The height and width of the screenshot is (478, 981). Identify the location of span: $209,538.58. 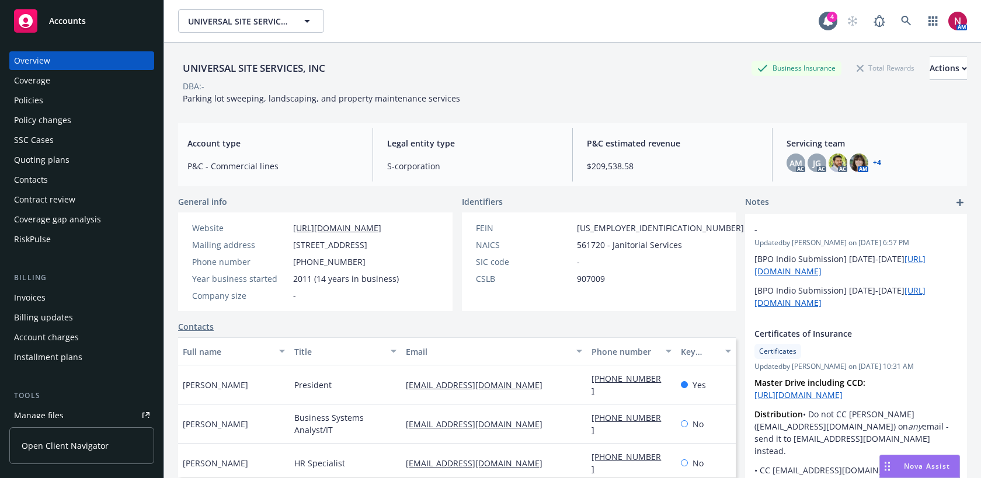
(672, 166).